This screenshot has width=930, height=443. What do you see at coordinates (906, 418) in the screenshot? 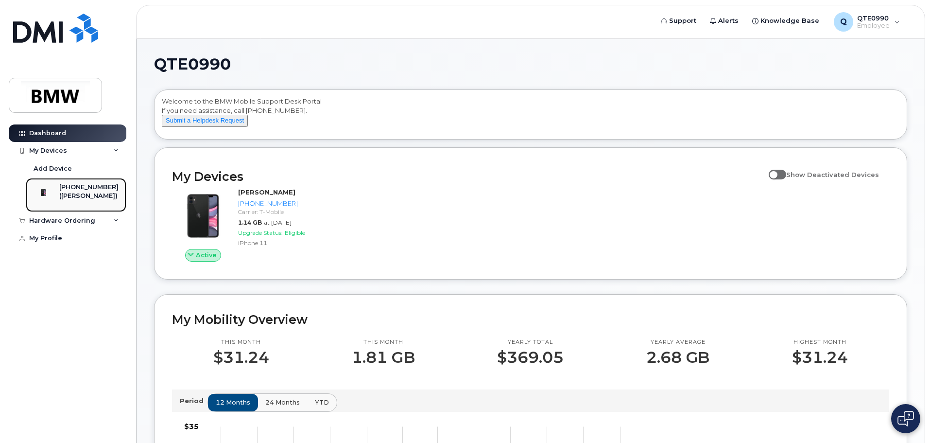
I see `img: Open chat` at bounding box center [906, 418].